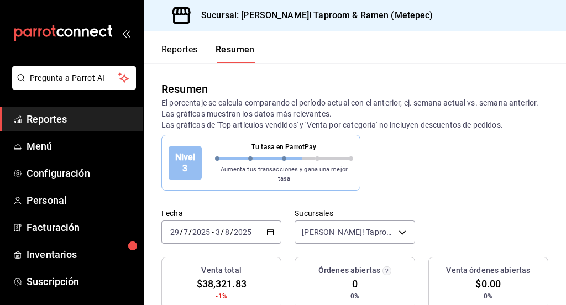 This screenshot has height=305, width=566. Describe the element at coordinates (349, 270) in the screenshot. I see `h3: Órdenes abiertas` at that location.